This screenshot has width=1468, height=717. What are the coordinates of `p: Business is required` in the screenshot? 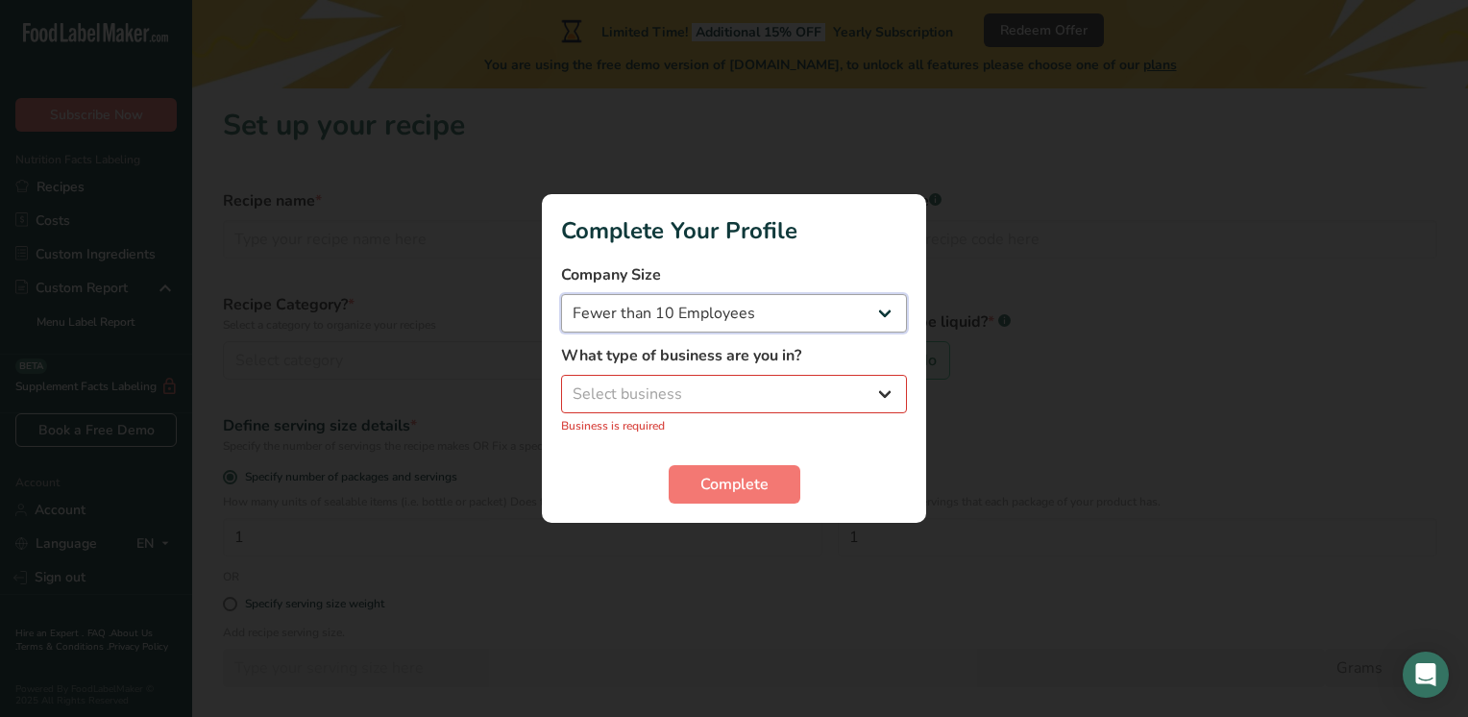 It's located at (734, 426).